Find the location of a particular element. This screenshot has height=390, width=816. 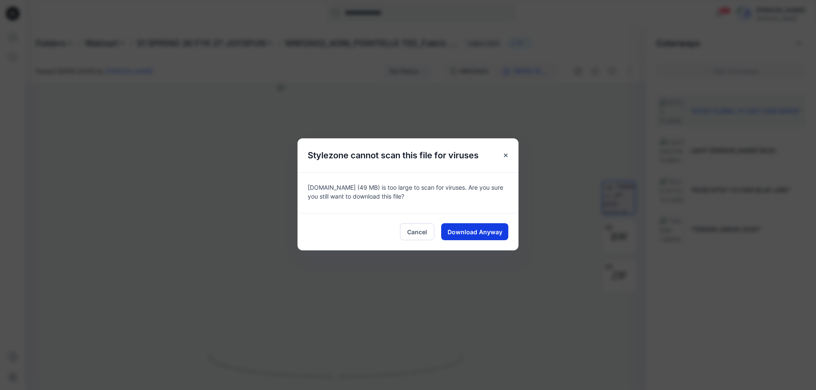

button: Download Anyway is located at coordinates (474, 232).